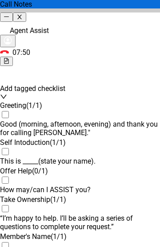 Image resolution: width=160 pixels, height=247 pixels. What do you see at coordinates (21, 52) in the screenshot?
I see `span: 07:50` at bounding box center [21, 52].